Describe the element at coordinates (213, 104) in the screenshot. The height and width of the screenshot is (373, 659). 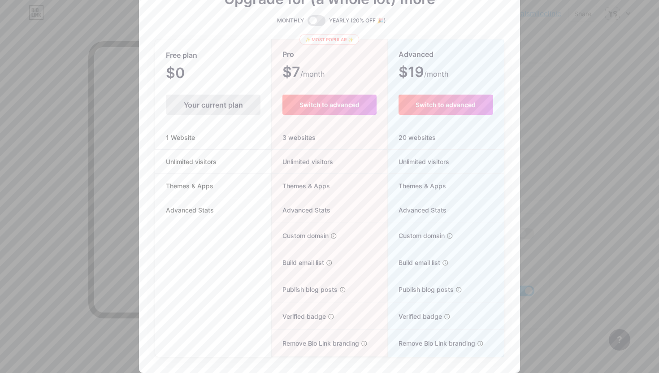
I see `div: Your current plan` at that location.